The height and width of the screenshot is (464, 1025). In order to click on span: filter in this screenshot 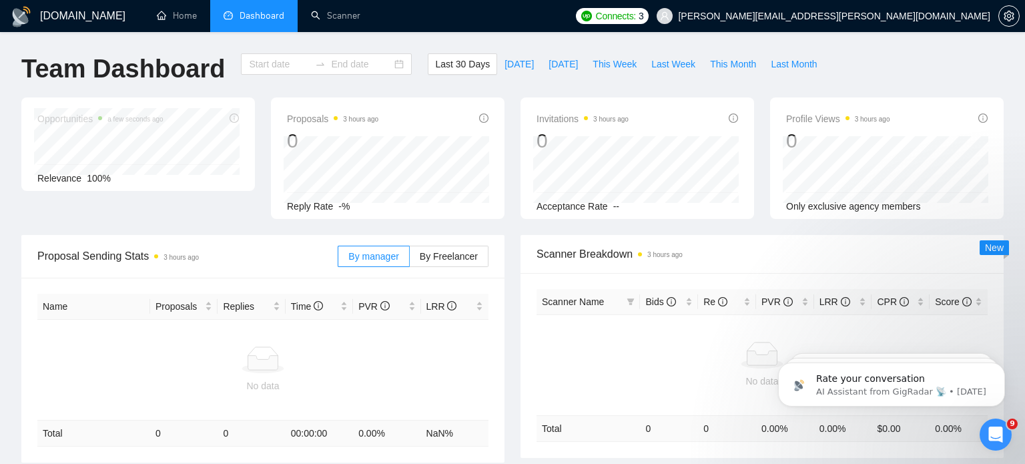, I will do `click(630, 302)`.